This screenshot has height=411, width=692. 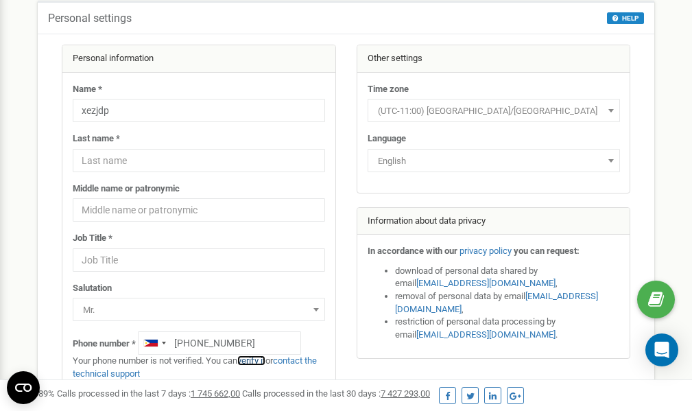 What do you see at coordinates (508, 303) in the screenshot?
I see `li: removal of personal data by email ,` at bounding box center [508, 303].